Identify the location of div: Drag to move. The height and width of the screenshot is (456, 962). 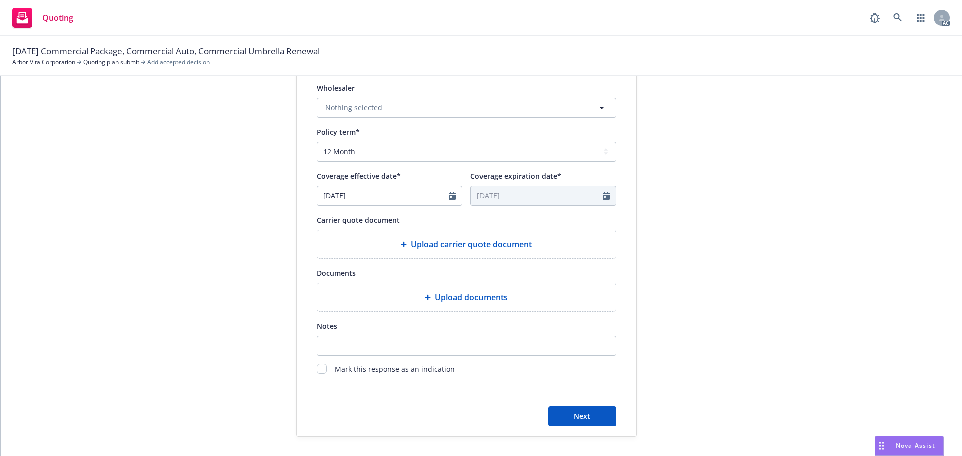
(881, 446).